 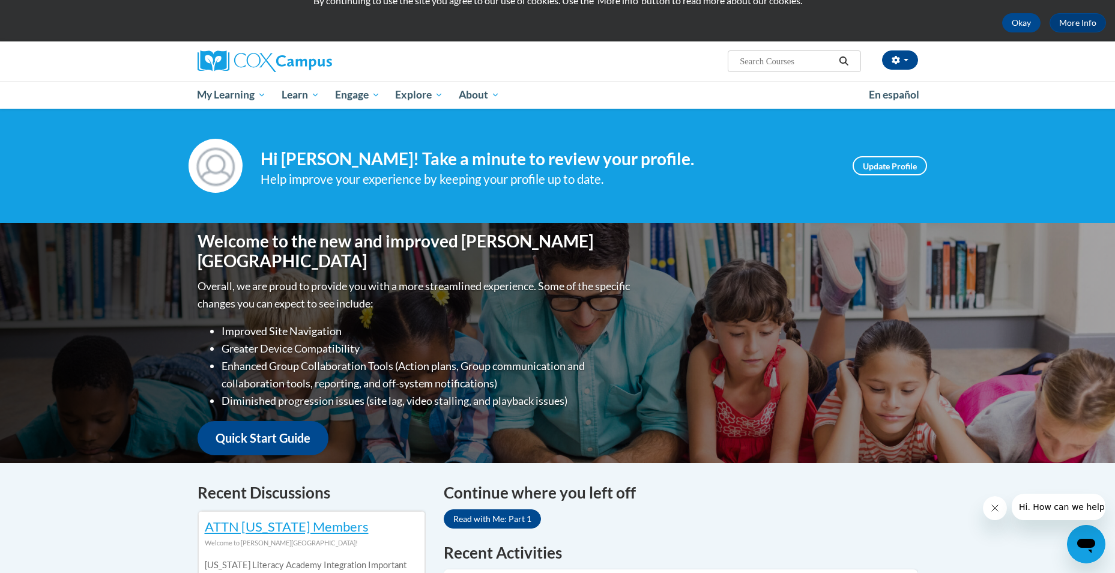 I want to click on span: My Learning, so click(x=231, y=95).